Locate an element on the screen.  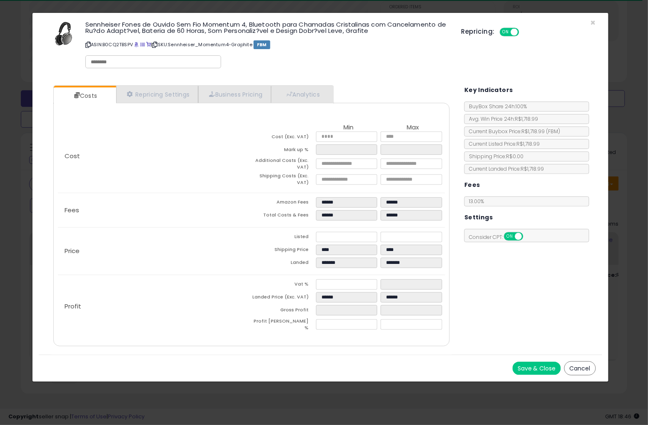
h3: Sennheiser Fones de Ouvido Sem Fio Momentum 4, Bluetooth para Chamadas Cristalinas com Cancelamen... is located at coordinates (267, 27).